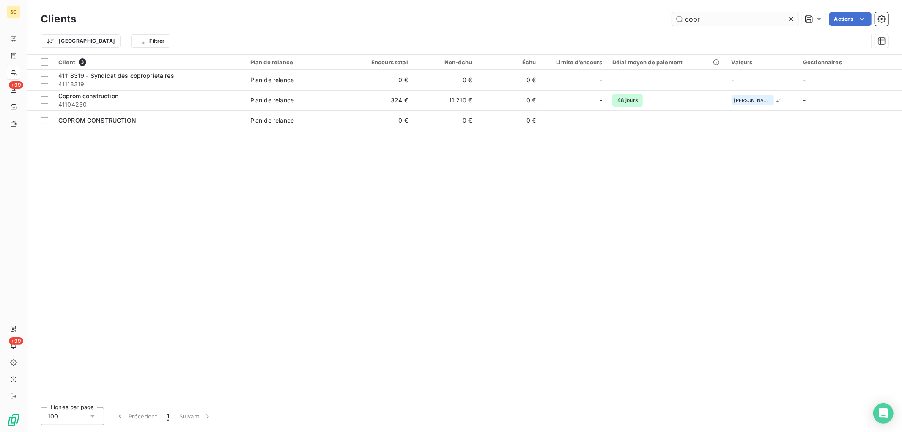  Describe the element at coordinates (381, 100) in the screenshot. I see `td: 324 €` at that location.